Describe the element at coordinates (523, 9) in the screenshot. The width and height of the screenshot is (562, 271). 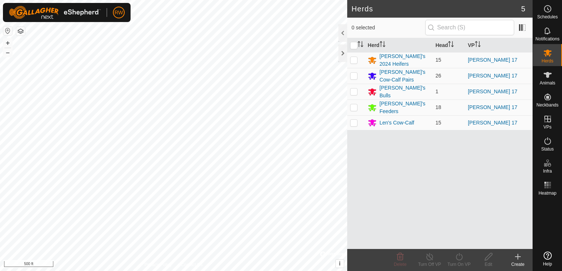
I see `span: 5` at that location.